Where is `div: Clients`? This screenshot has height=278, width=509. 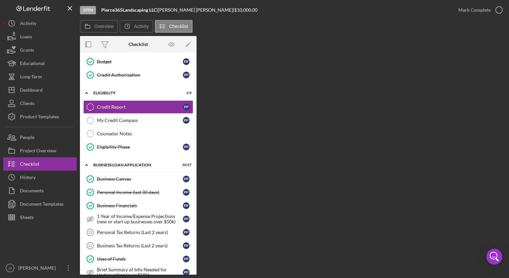
div: Clients is located at coordinates (27, 104).